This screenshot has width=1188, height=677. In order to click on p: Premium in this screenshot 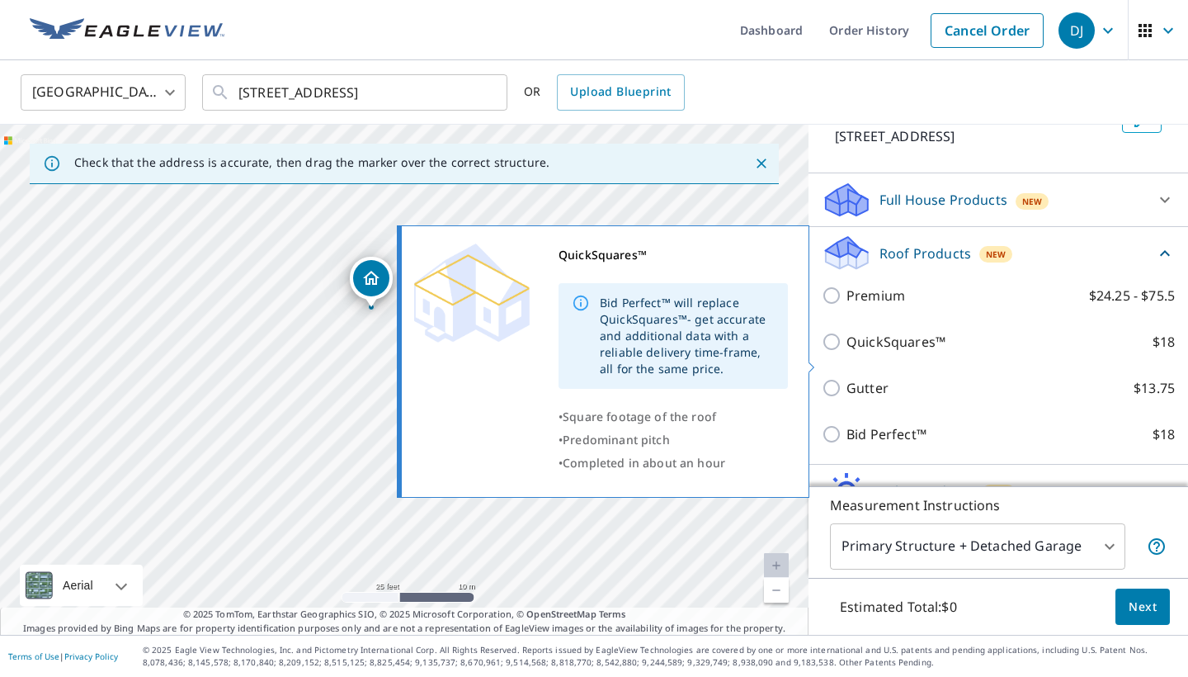, I will do `click(875, 295)`.